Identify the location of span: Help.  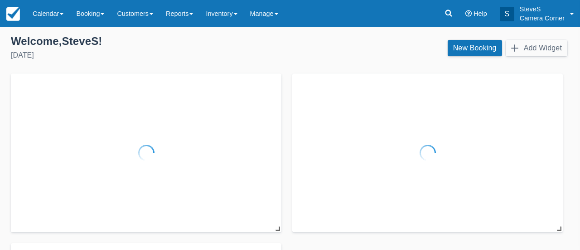
(480, 14).